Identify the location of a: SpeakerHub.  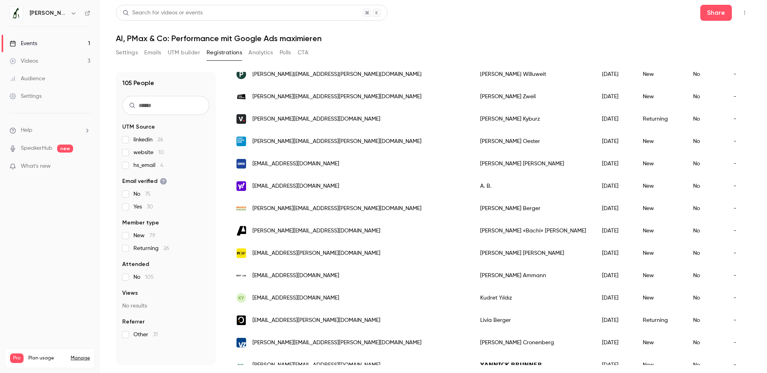
(36, 148).